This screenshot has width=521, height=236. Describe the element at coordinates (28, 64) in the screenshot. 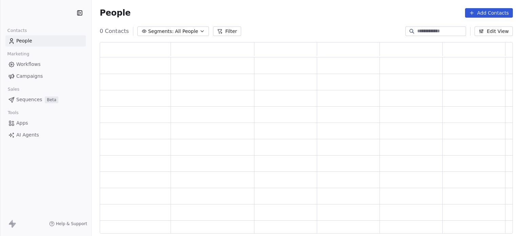

I see `span: Workflows` at that location.